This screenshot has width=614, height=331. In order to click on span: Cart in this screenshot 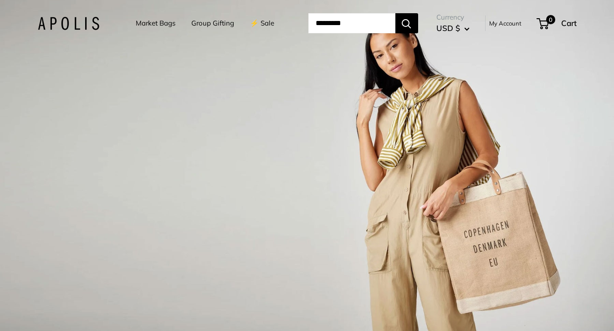, I will do `click(569, 23)`.